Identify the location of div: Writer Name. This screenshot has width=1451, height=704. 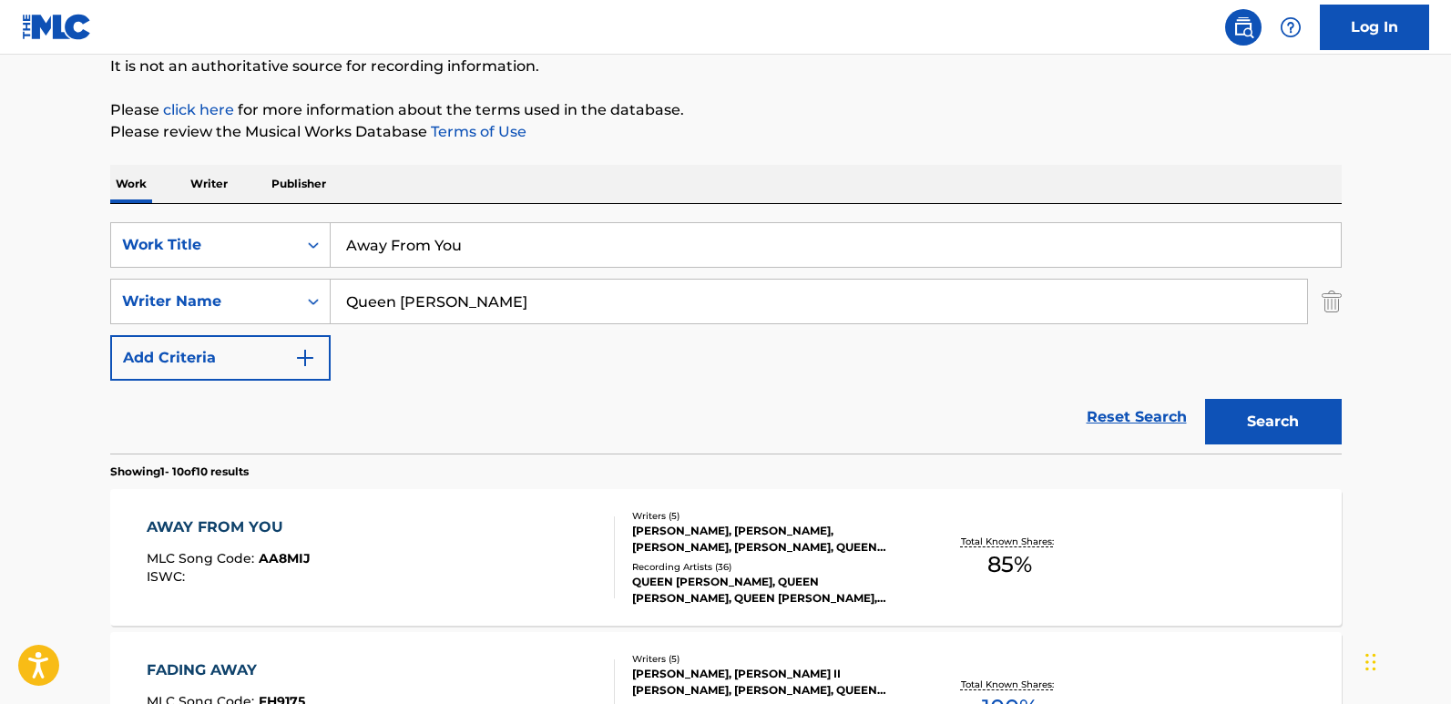
(204, 302).